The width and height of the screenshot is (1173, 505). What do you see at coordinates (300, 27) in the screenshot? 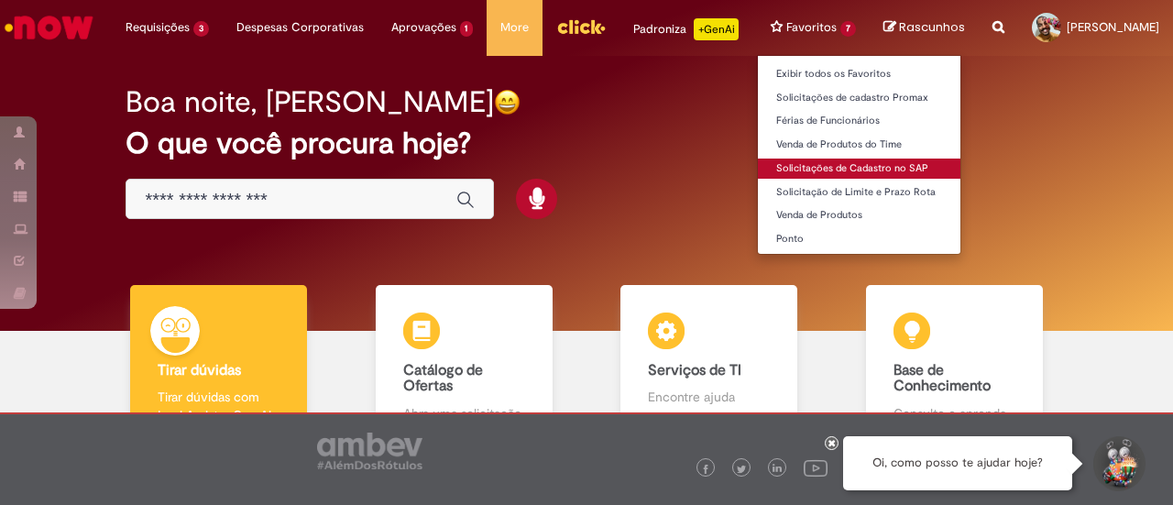
I see `span: Despesas Corporativas` at bounding box center [300, 27].